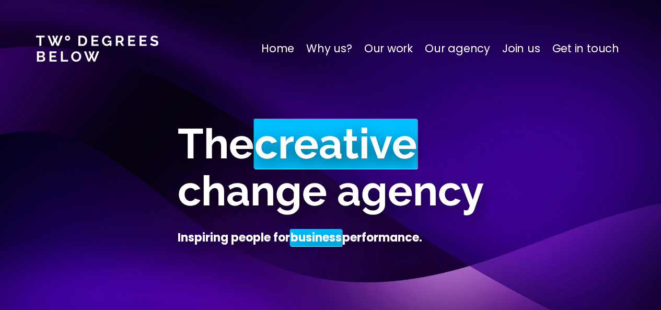  Describe the element at coordinates (521, 49) in the screenshot. I see `p: Join us` at that location.